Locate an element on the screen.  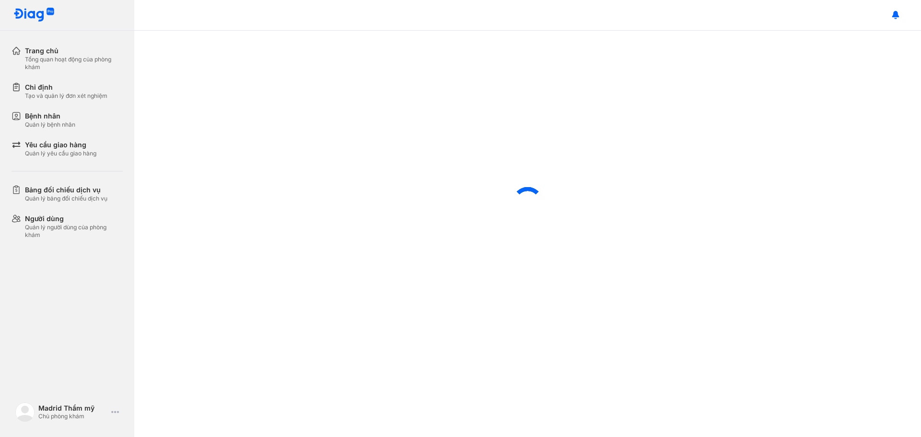
div: Chủ phòng khám is located at coordinates (73, 416).